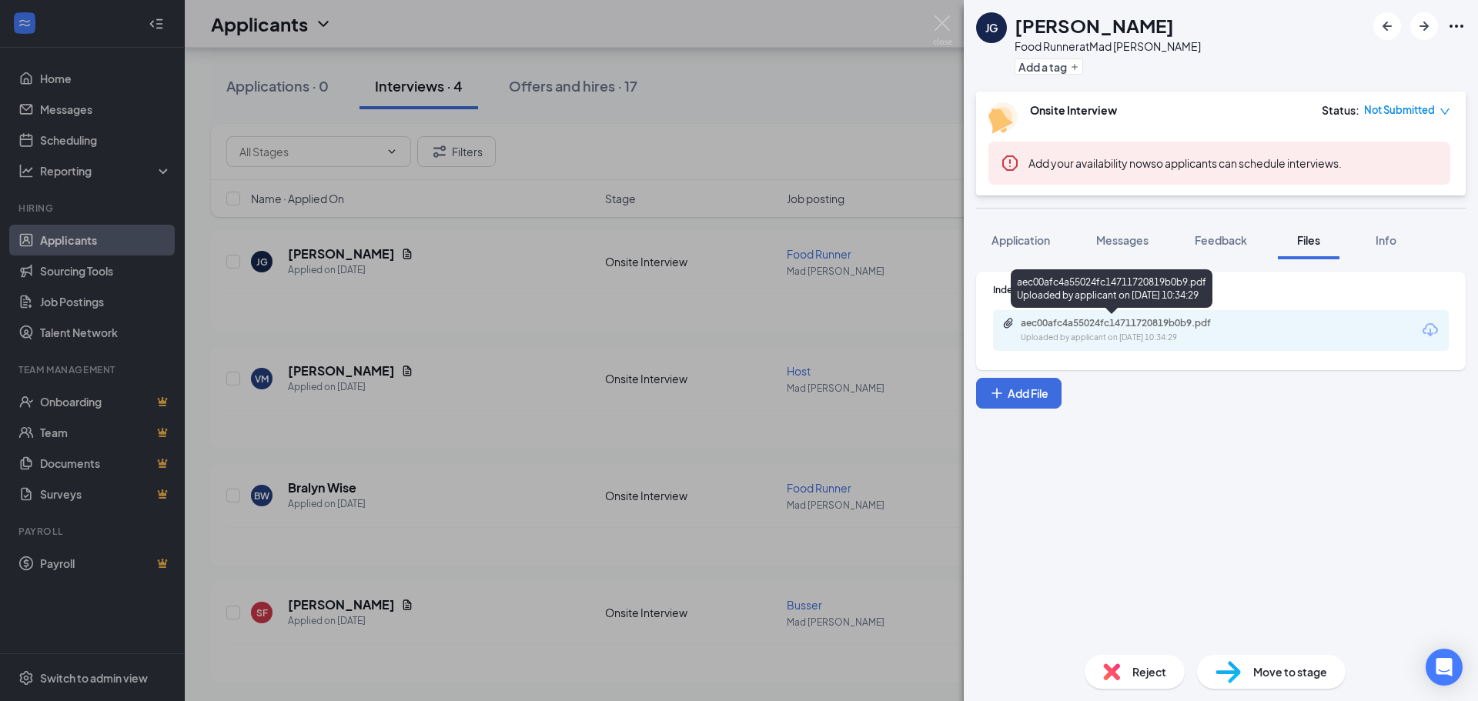 The width and height of the screenshot is (1478, 701). Describe the element at coordinates (1122, 240) in the screenshot. I see `span: Messages` at that location.